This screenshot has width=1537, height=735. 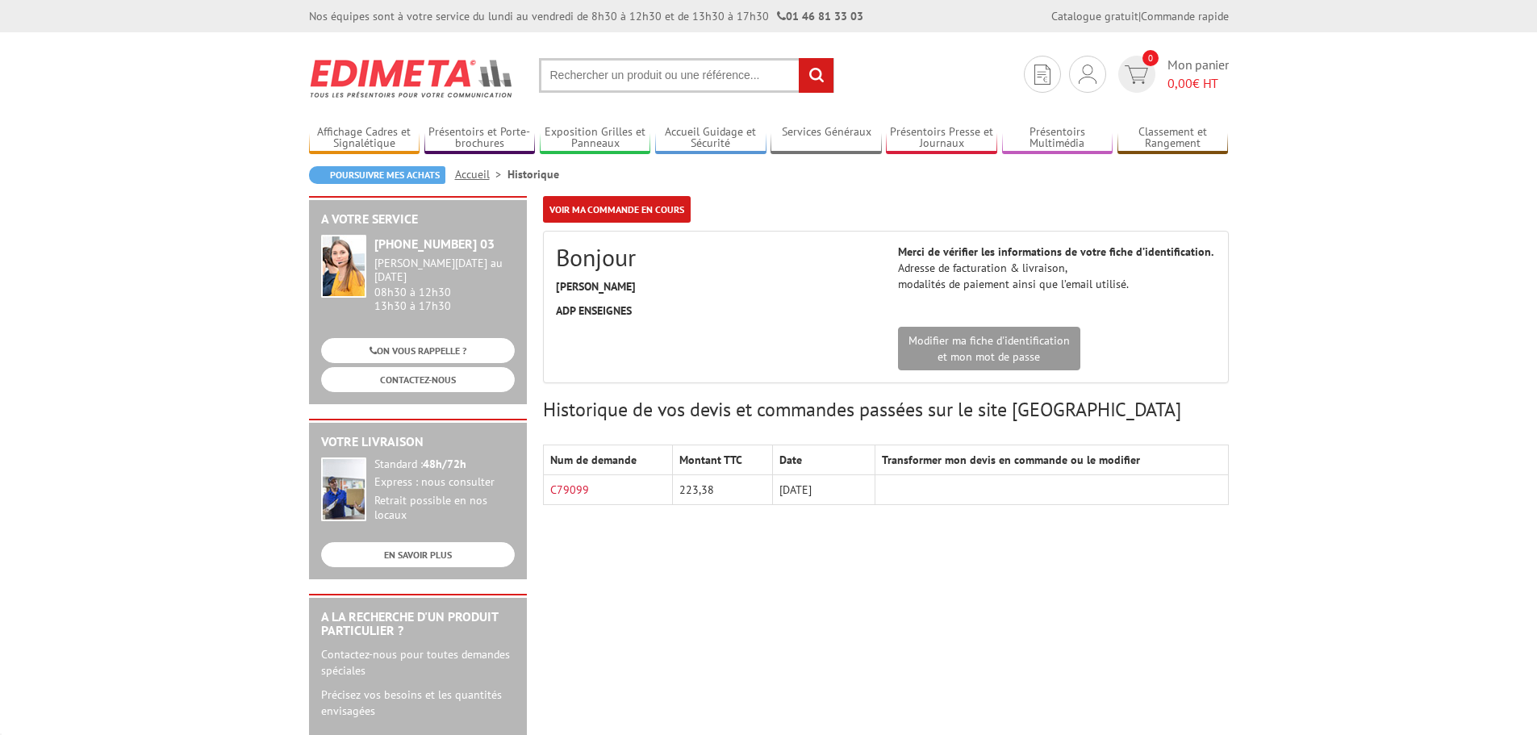 What do you see at coordinates (418, 219) in the screenshot?
I see `h2: A votre service` at bounding box center [418, 219].